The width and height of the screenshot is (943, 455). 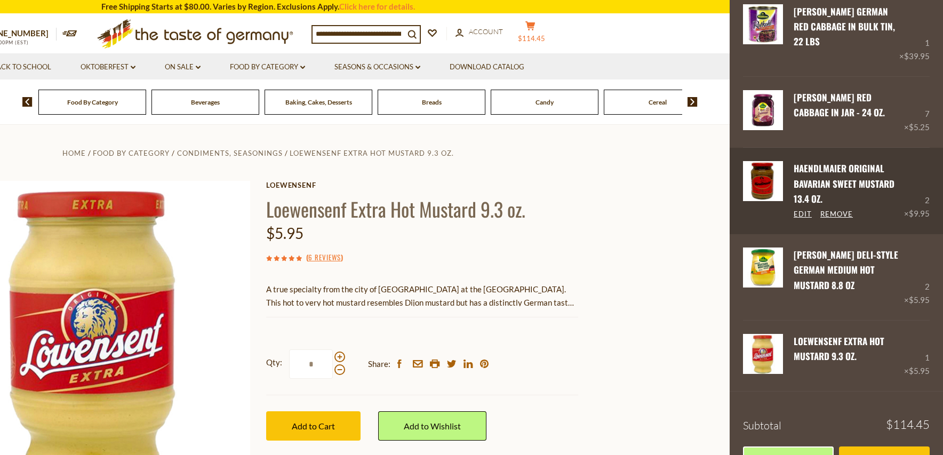 I want to click on a: Breads, so click(x=431, y=102).